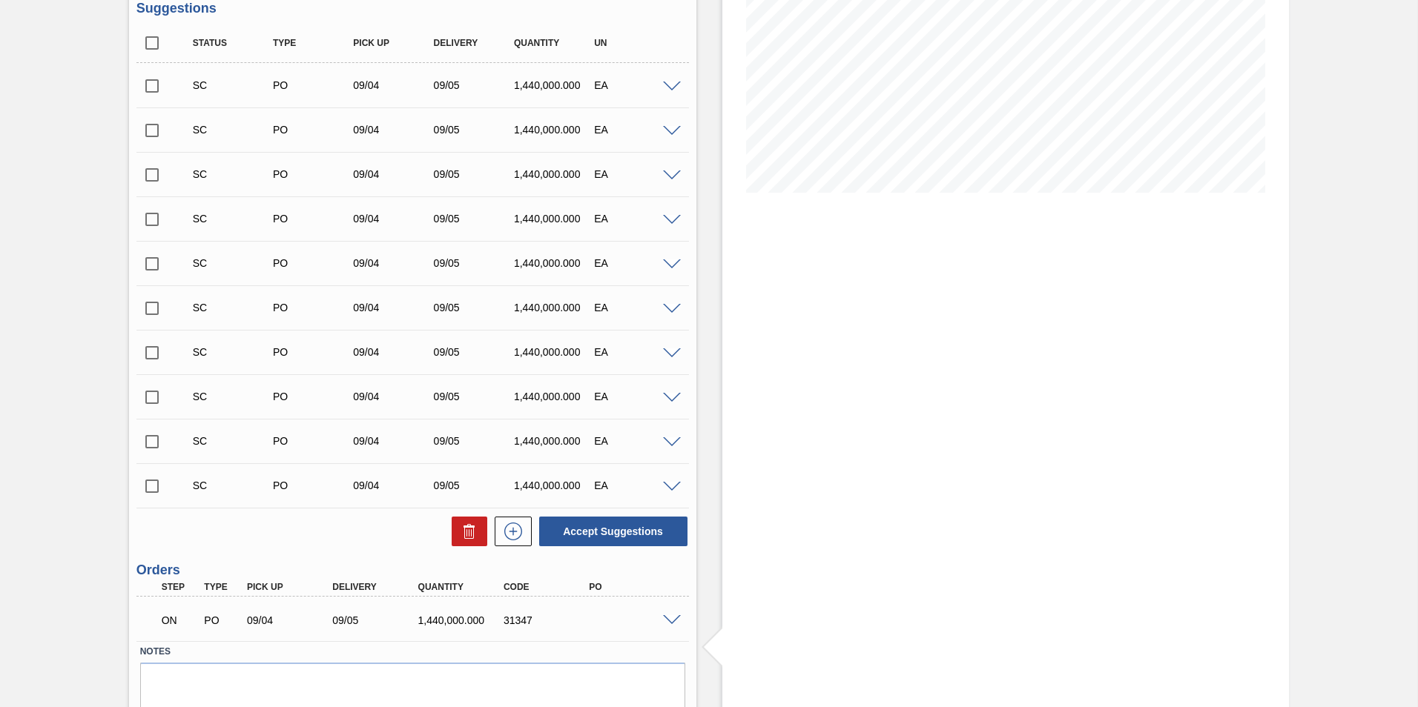  What do you see at coordinates (509, 532) in the screenshot?
I see `div: New suggestion` at bounding box center [509, 532].